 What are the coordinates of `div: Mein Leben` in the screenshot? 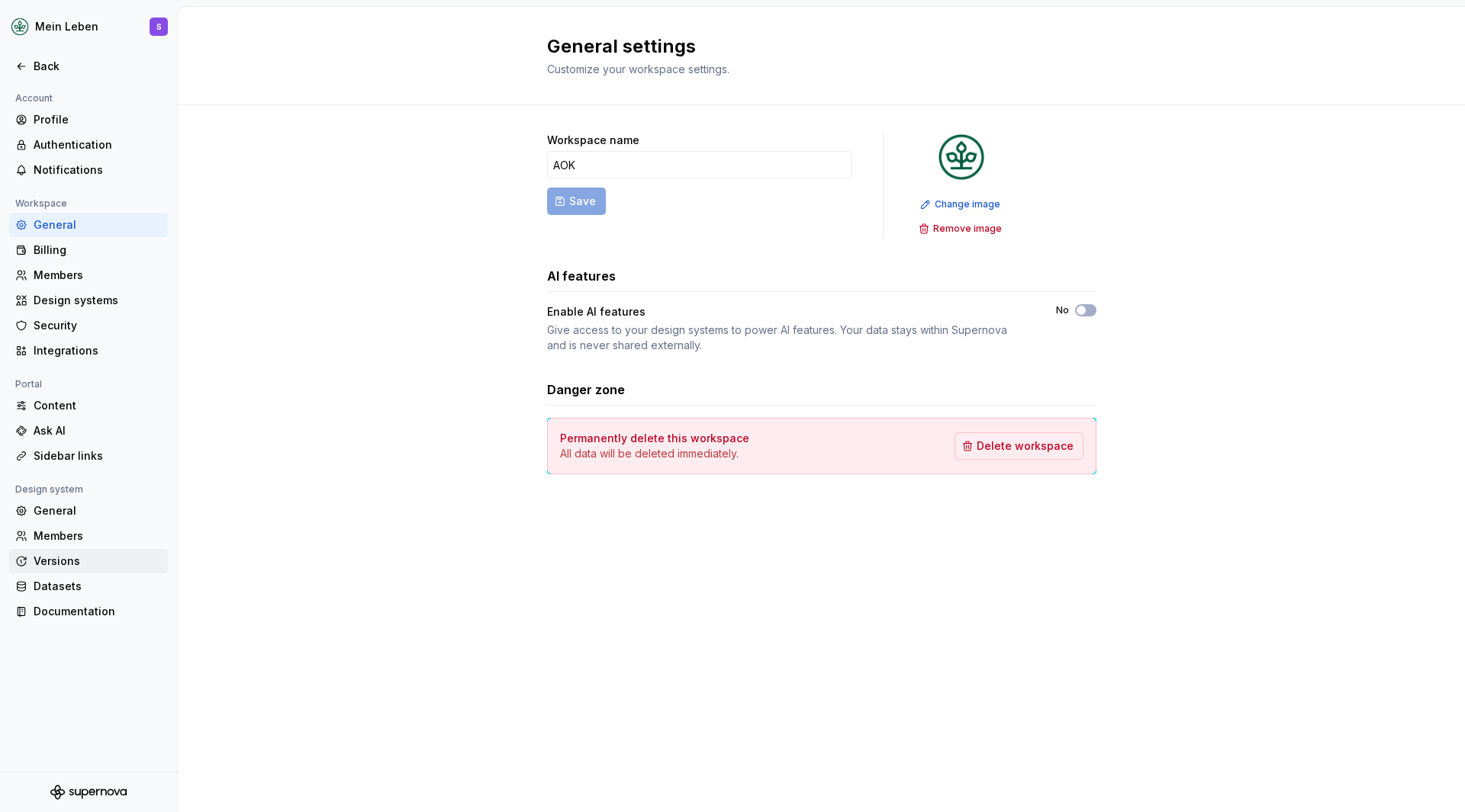 It's located at (67, 27).